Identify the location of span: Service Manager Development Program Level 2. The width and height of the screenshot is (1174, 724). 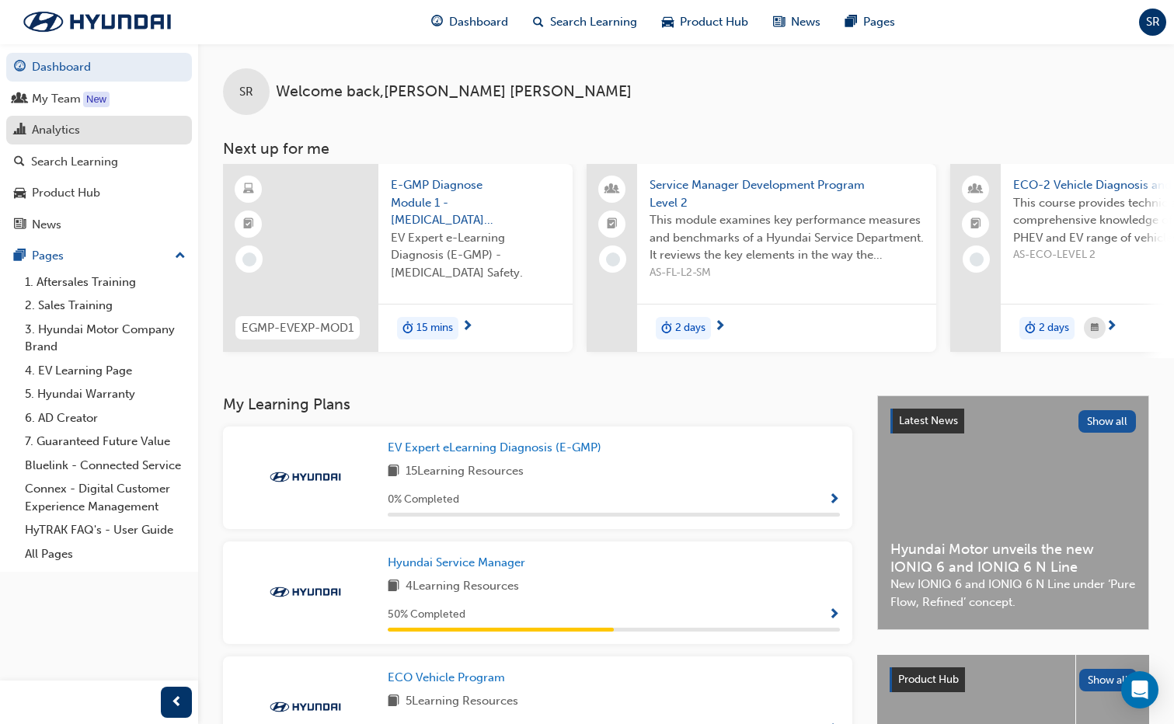
(786, 193).